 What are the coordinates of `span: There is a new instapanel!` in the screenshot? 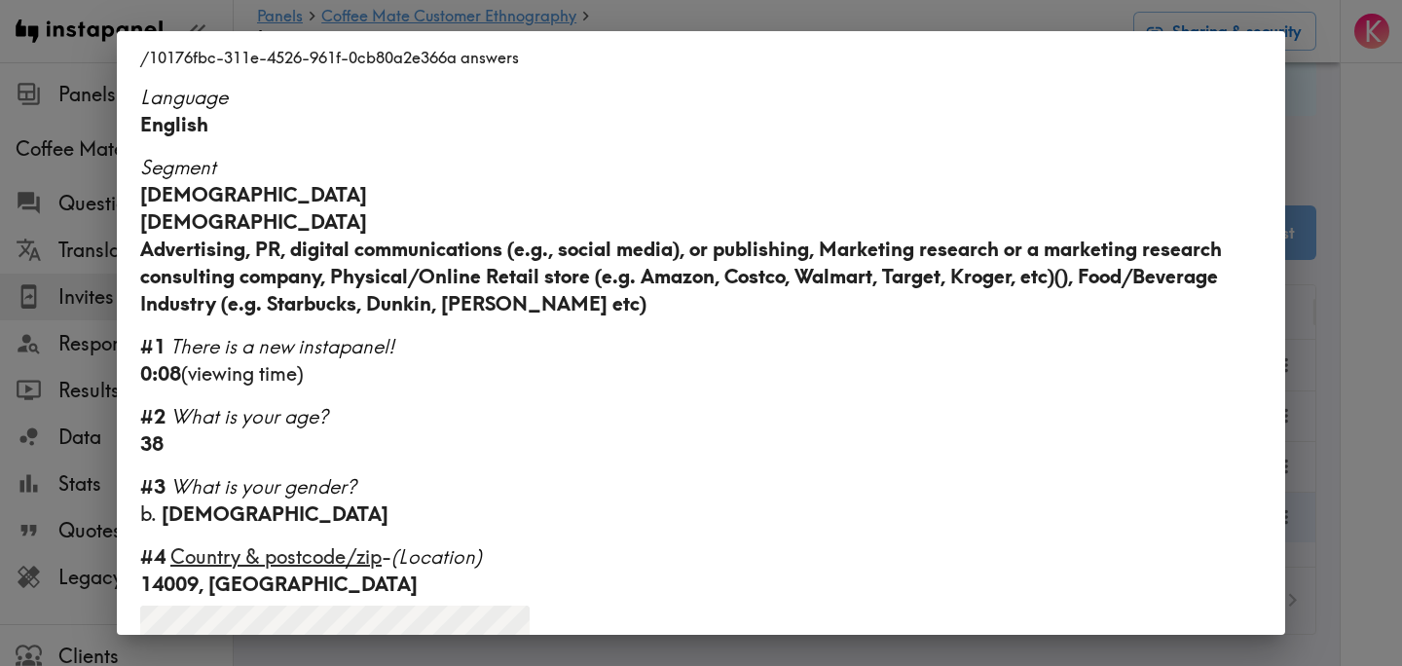 It's located at (282, 346).